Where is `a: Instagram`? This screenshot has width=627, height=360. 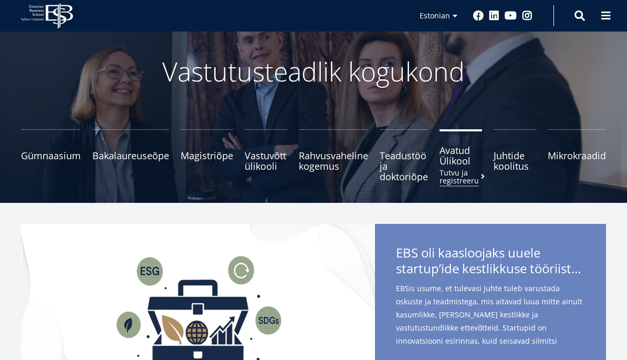 a: Instagram is located at coordinates (527, 16).